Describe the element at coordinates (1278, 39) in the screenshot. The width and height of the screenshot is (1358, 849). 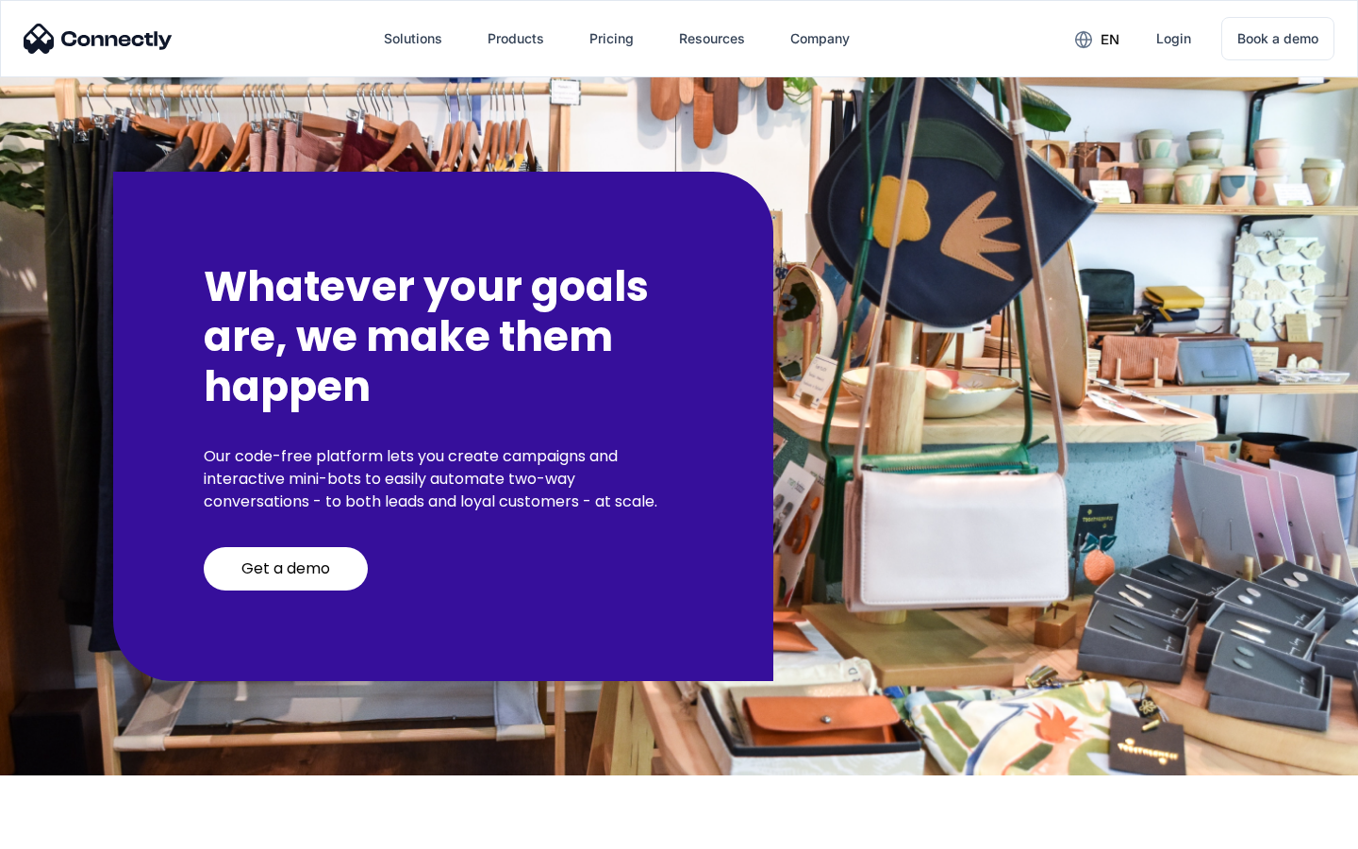
I see `a: Book a demo` at that location.